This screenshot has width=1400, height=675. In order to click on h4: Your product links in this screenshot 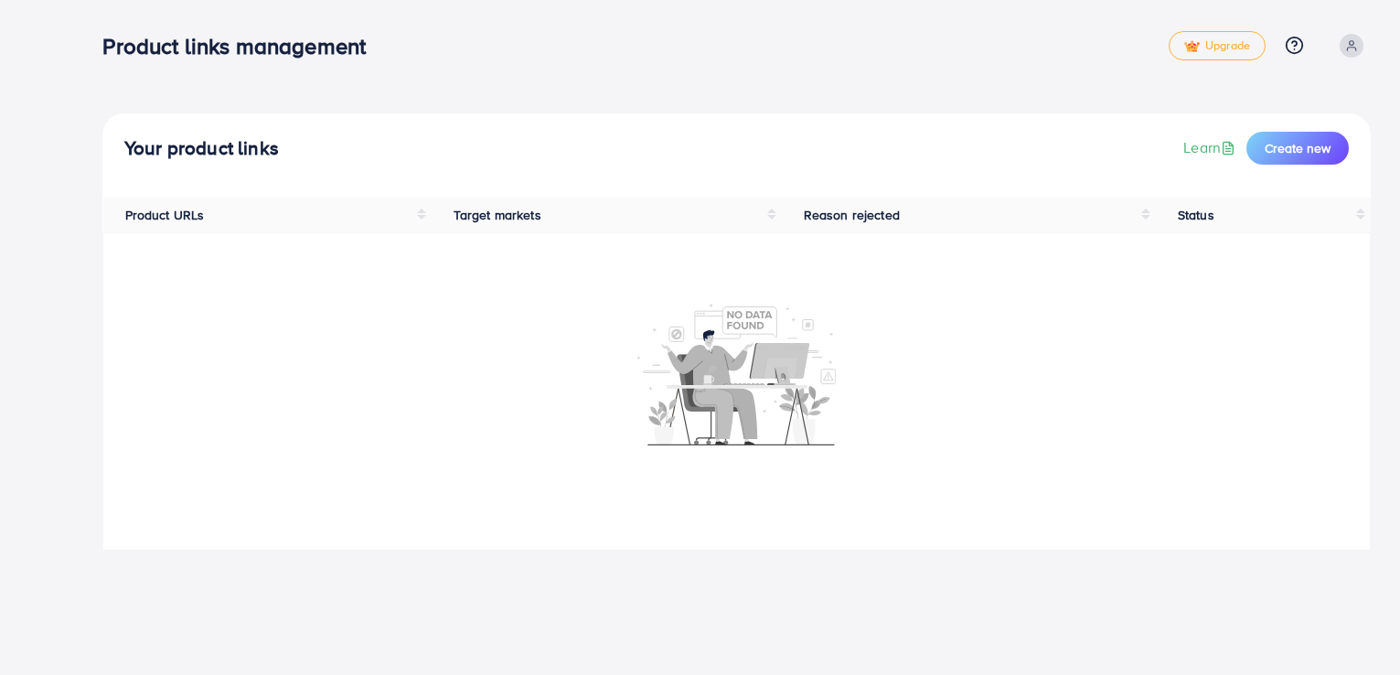, I will do `click(201, 148)`.